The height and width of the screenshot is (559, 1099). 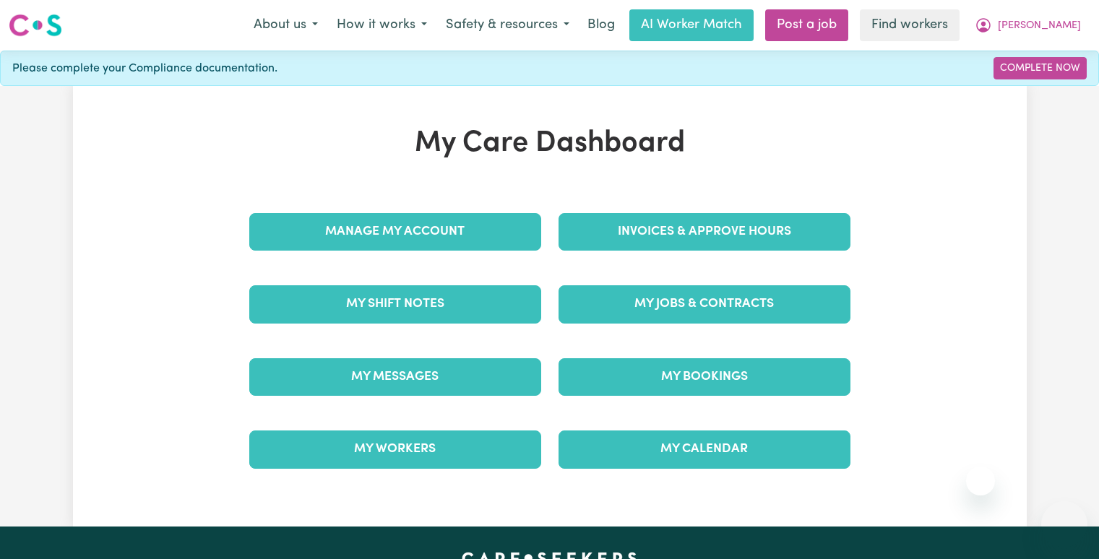 What do you see at coordinates (705, 232) in the screenshot?
I see `a: Invoices & Approve Hours` at bounding box center [705, 232].